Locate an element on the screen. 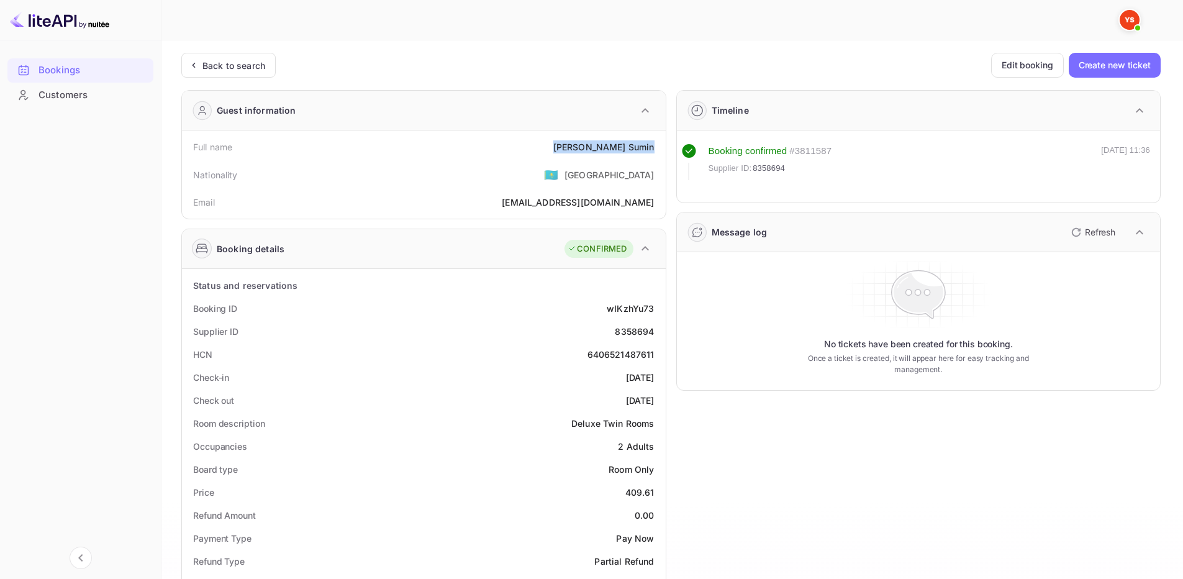 The width and height of the screenshot is (1183, 579). div: Partial Refund is located at coordinates (624, 561).